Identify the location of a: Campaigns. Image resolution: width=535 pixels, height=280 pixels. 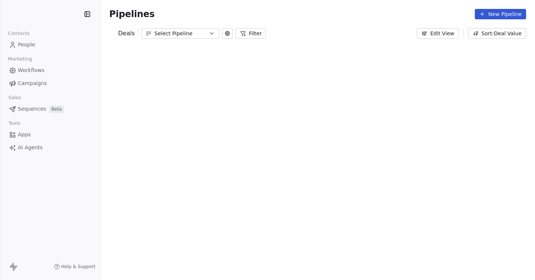
(50, 83).